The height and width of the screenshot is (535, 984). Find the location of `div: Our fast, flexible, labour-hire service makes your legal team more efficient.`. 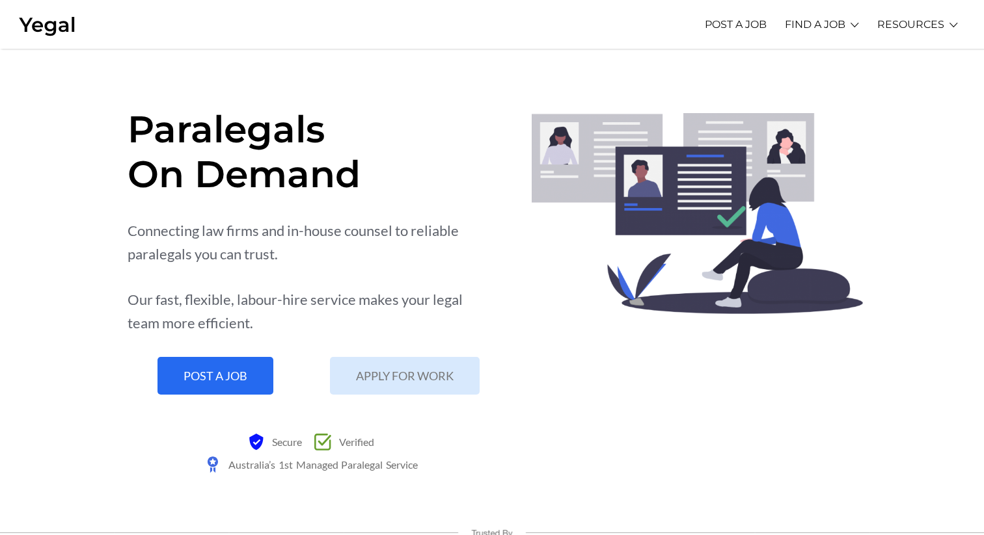

div: Our fast, flexible, labour-hire service makes your legal team more efficient. is located at coordinates (310, 312).